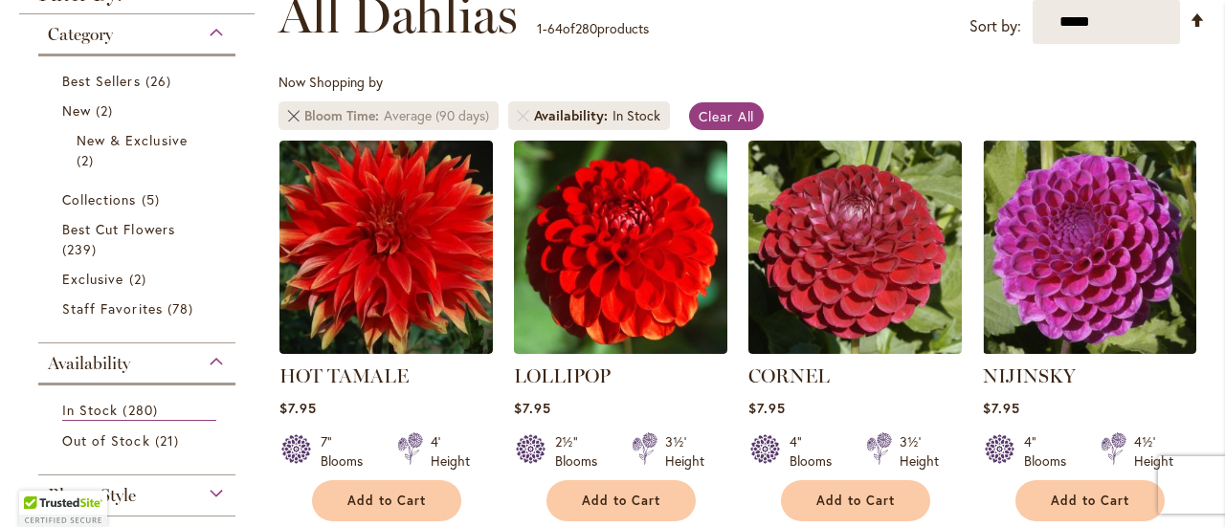 This screenshot has height=527, width=1225. I want to click on span: New, so click(77, 110).